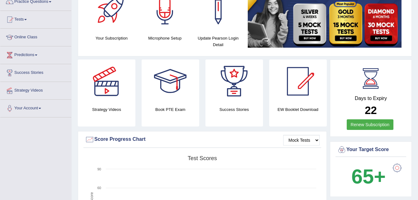 This screenshot has height=200, width=418. What do you see at coordinates (202, 158) in the screenshot?
I see `tspan: Test scores` at bounding box center [202, 158].